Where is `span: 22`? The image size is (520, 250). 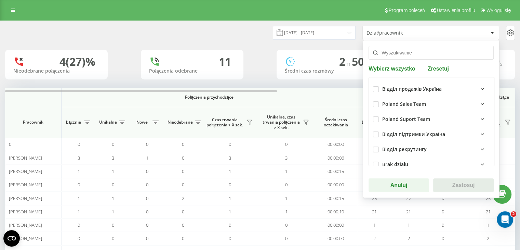
span: 22 is located at coordinates (409, 198).